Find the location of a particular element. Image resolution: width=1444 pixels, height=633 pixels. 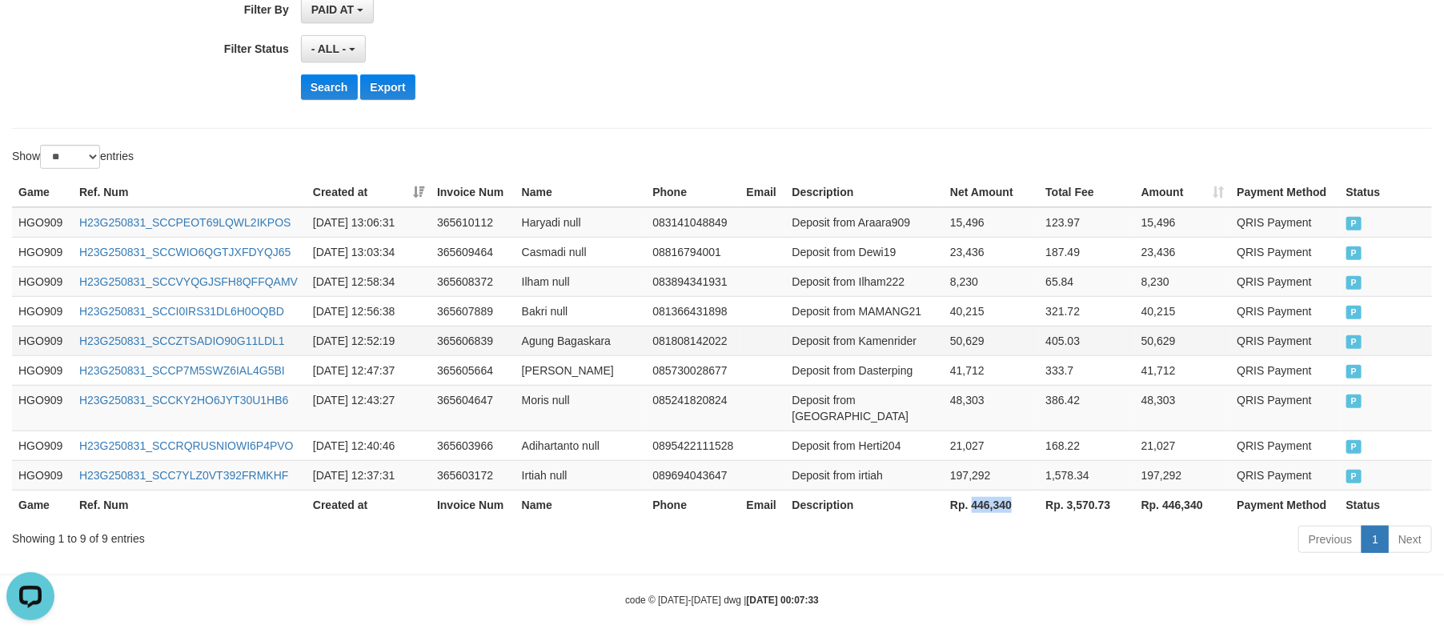

td: 40,215 is located at coordinates (991, 311).